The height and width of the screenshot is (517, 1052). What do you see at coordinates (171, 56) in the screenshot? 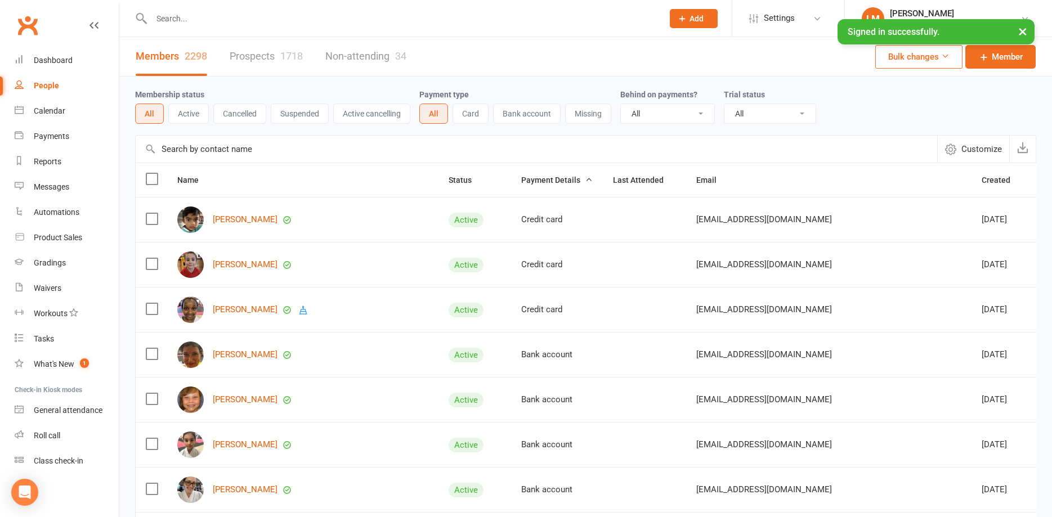
I see `a: Members2298` at bounding box center [171, 56].